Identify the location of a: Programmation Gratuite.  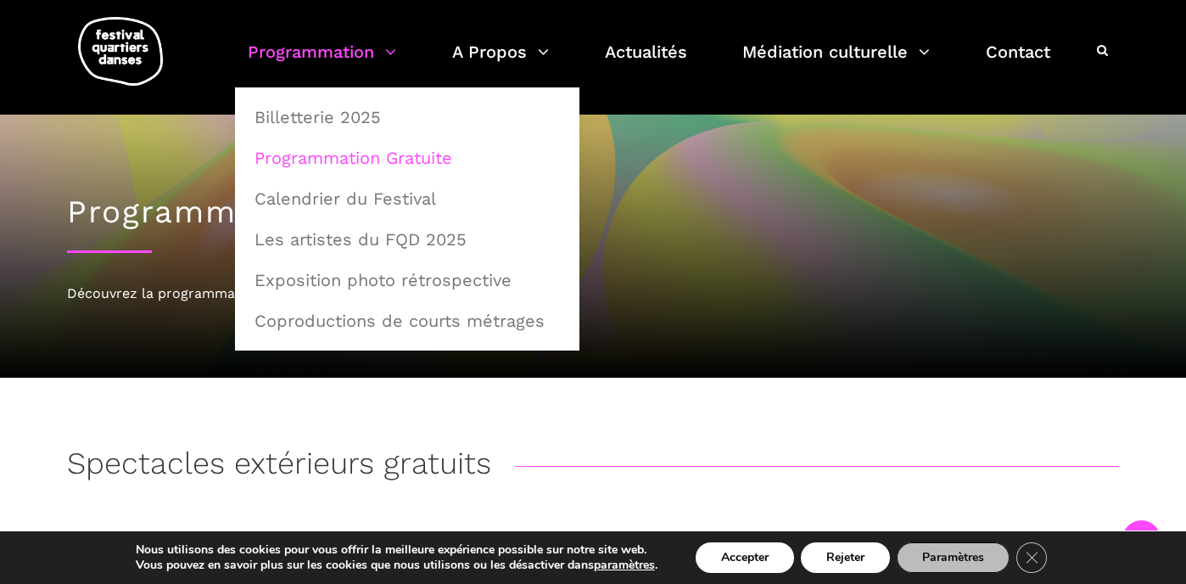
(407, 158).